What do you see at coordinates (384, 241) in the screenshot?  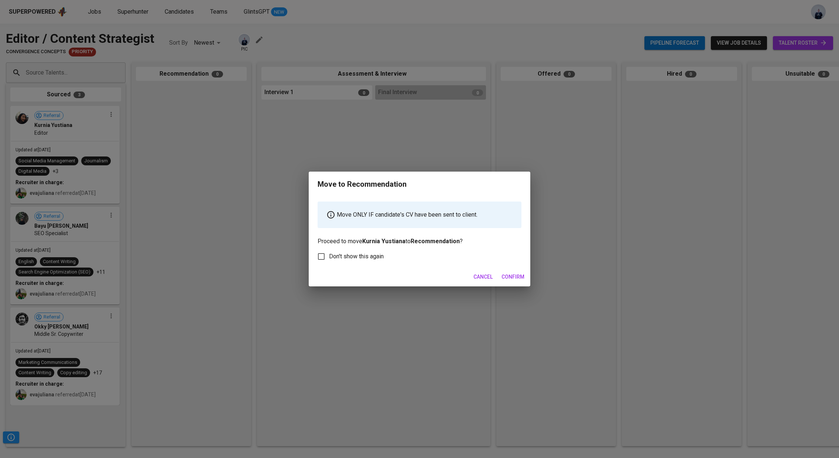 I see `b: Kurnia Yustiana` at bounding box center [384, 241].